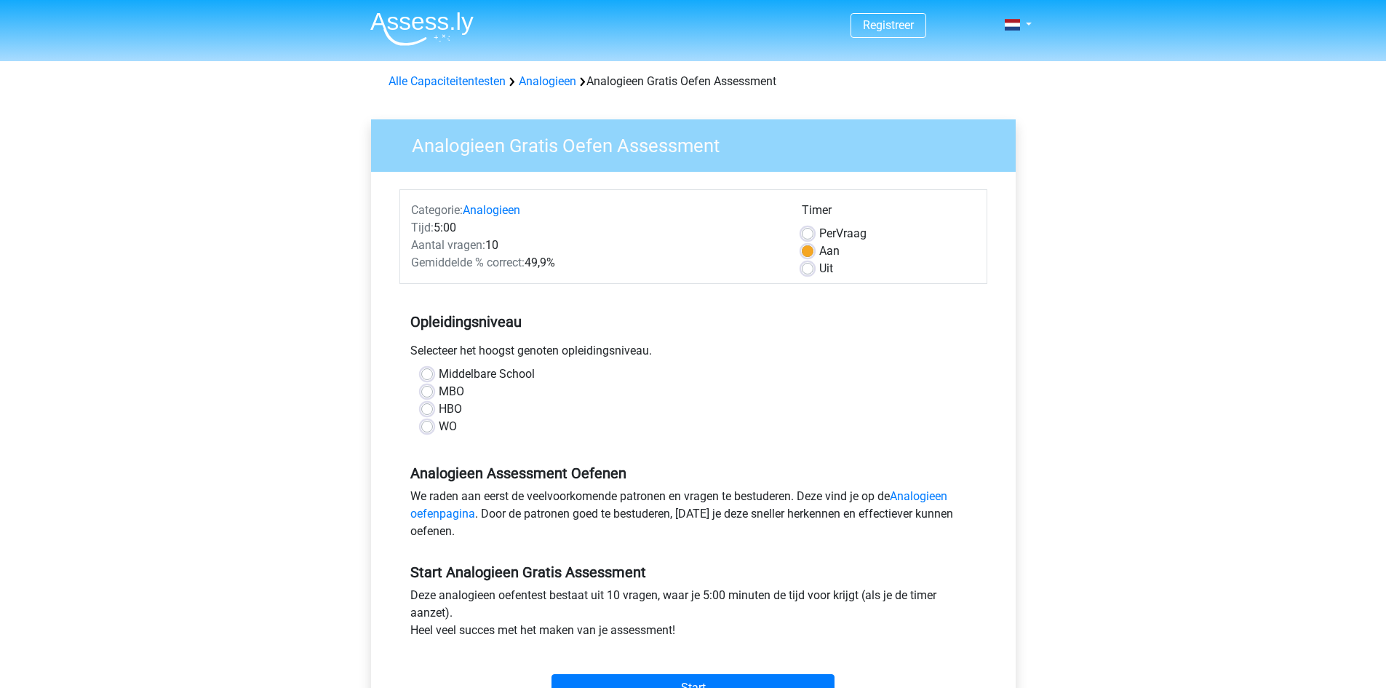 The height and width of the screenshot is (688, 1386). What do you see at coordinates (693, 473) in the screenshot?
I see `h5: Analogieen Assessment Oefenen` at bounding box center [693, 473].